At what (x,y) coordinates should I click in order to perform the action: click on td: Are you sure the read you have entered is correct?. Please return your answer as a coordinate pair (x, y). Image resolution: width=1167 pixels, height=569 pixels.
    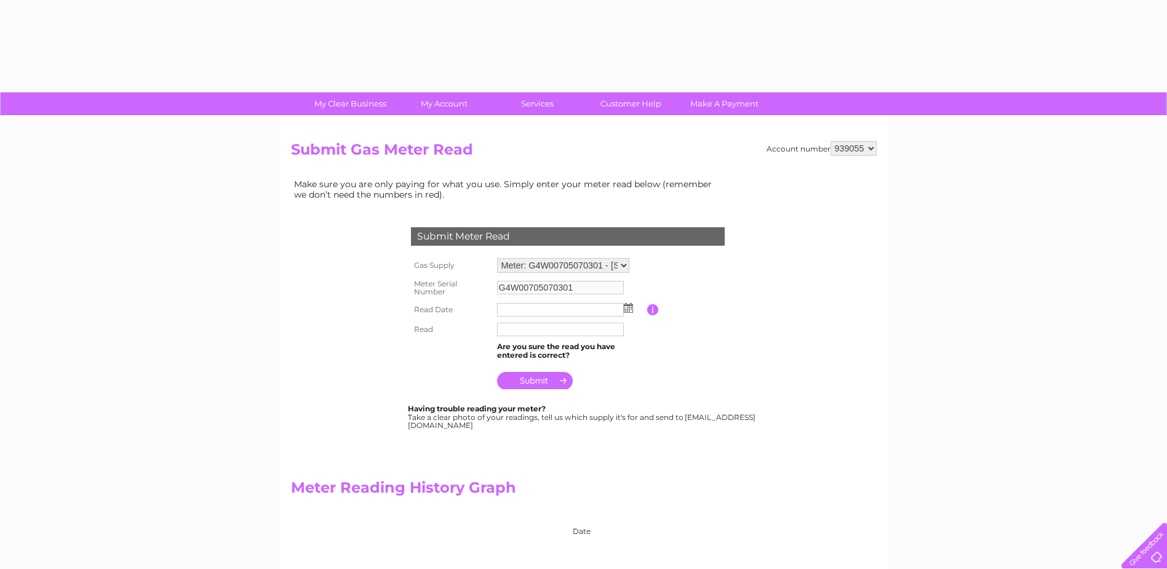
    Looking at the image, I should click on (570, 351).